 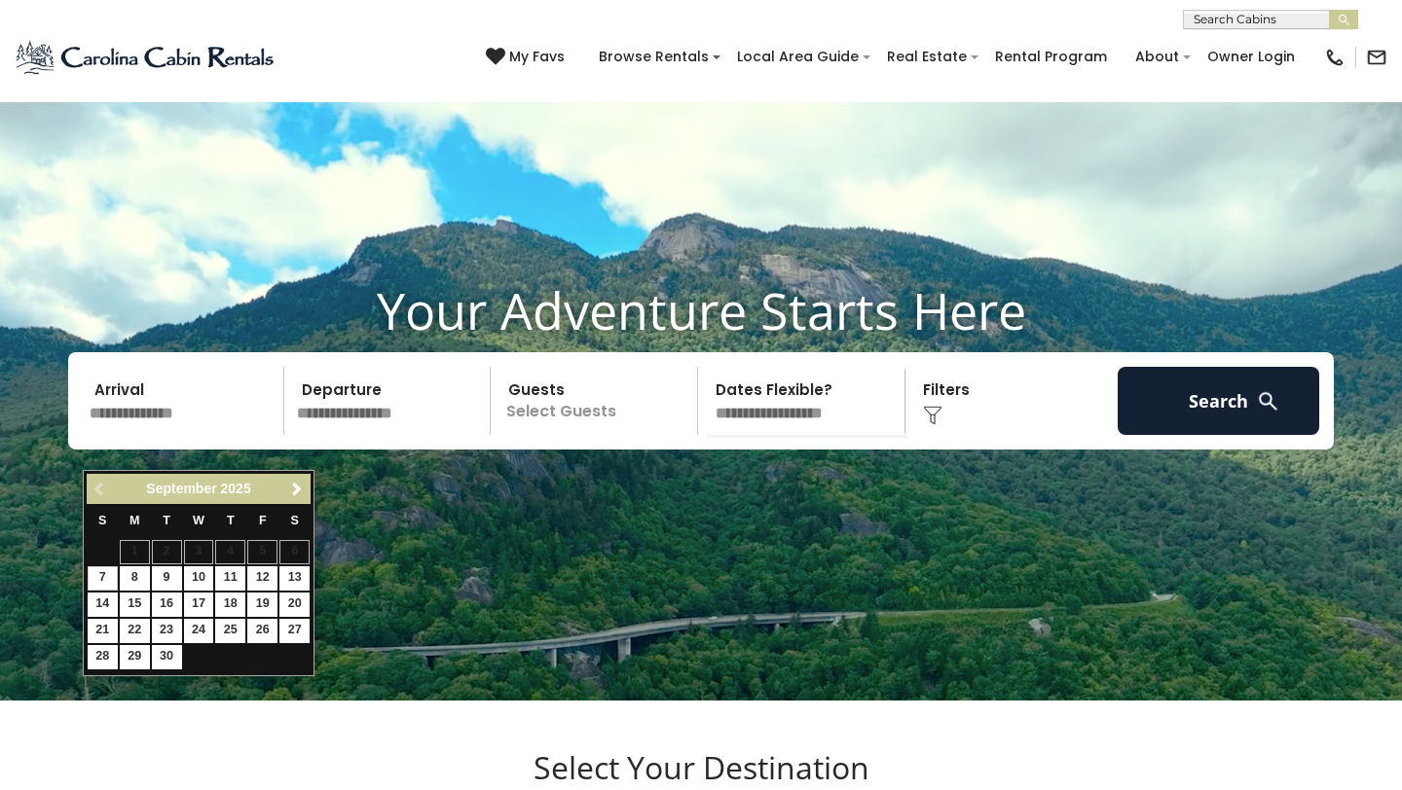 What do you see at coordinates (199, 521) in the screenshot?
I see `span: Wednesday` at bounding box center [199, 521].